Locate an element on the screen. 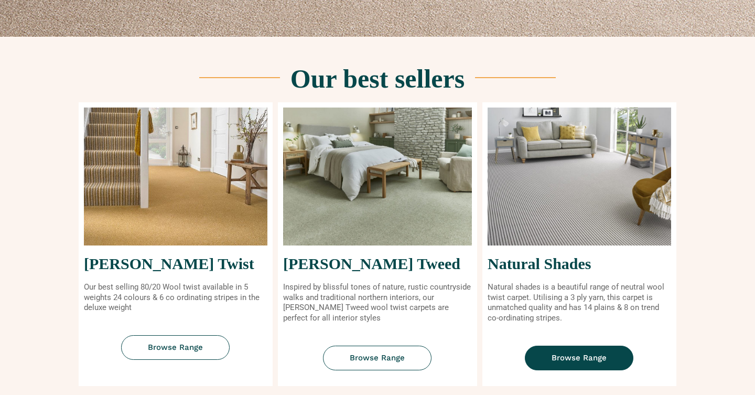 Image resolution: width=755 pixels, height=395 pixels. p: Natural shades is a beautiful range of neutral wool twist carpet. Utilising a 3 ply yarn, this ca... is located at coordinates (580, 303).